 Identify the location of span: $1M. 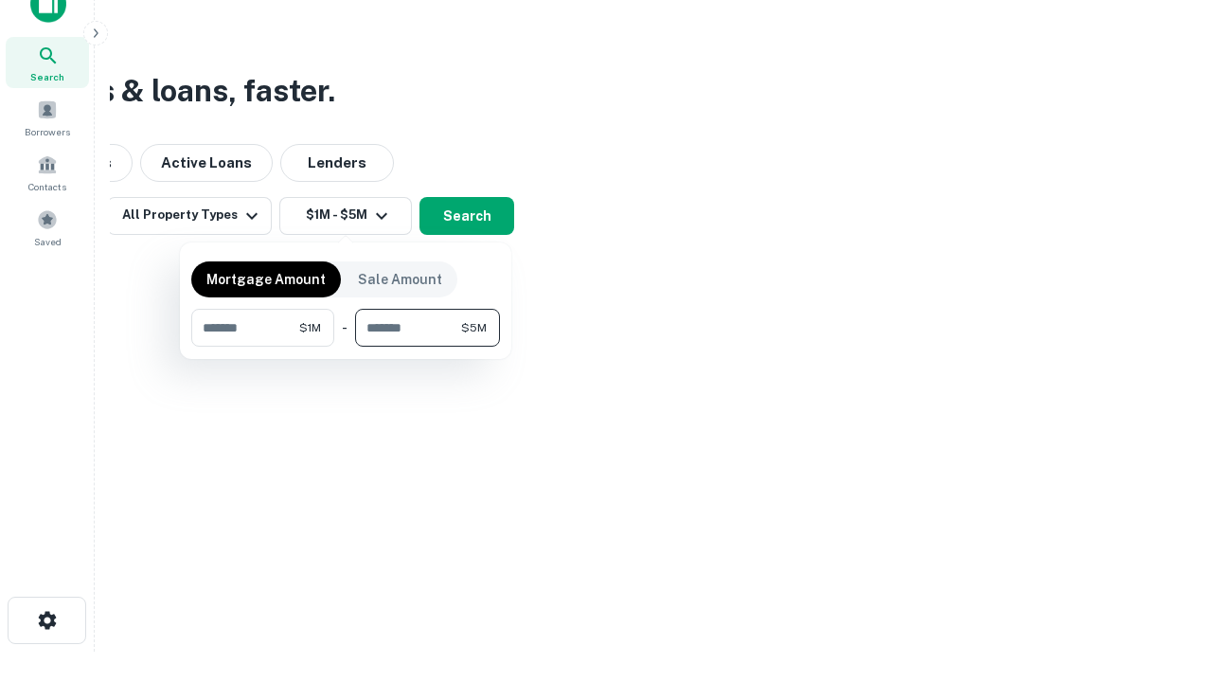
(310, 328).